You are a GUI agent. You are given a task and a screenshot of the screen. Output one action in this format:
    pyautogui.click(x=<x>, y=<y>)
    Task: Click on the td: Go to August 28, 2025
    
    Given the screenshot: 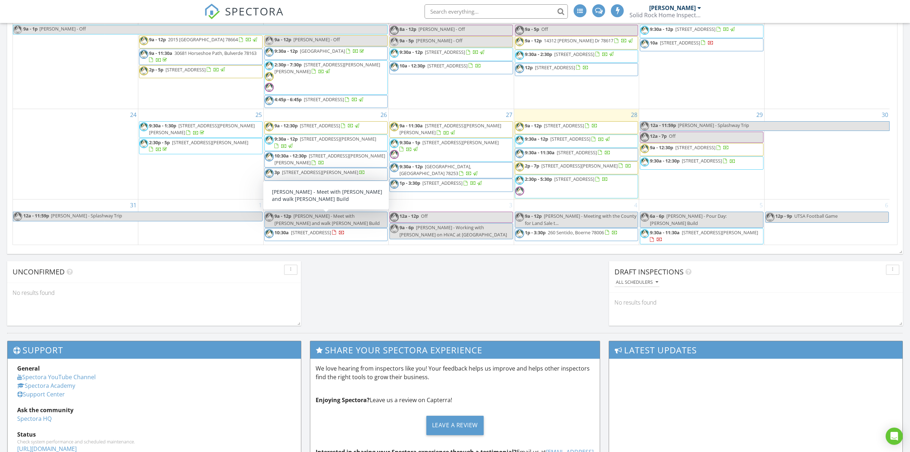 What is the action you would take?
    pyautogui.click(x=577, y=154)
    